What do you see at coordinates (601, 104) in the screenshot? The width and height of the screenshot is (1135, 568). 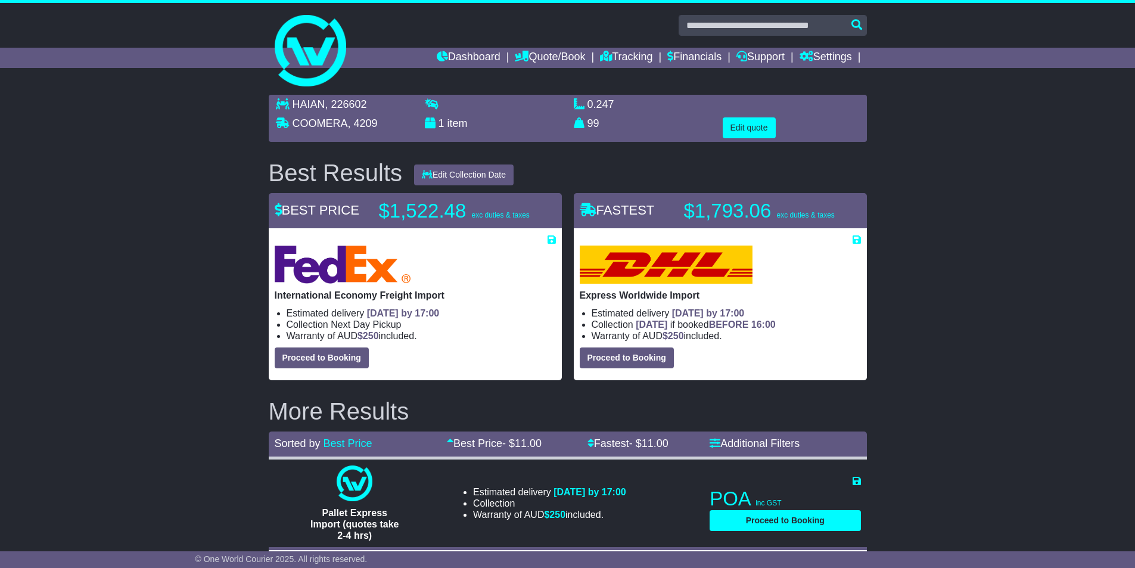 I see `span: 0.247` at bounding box center [601, 104].